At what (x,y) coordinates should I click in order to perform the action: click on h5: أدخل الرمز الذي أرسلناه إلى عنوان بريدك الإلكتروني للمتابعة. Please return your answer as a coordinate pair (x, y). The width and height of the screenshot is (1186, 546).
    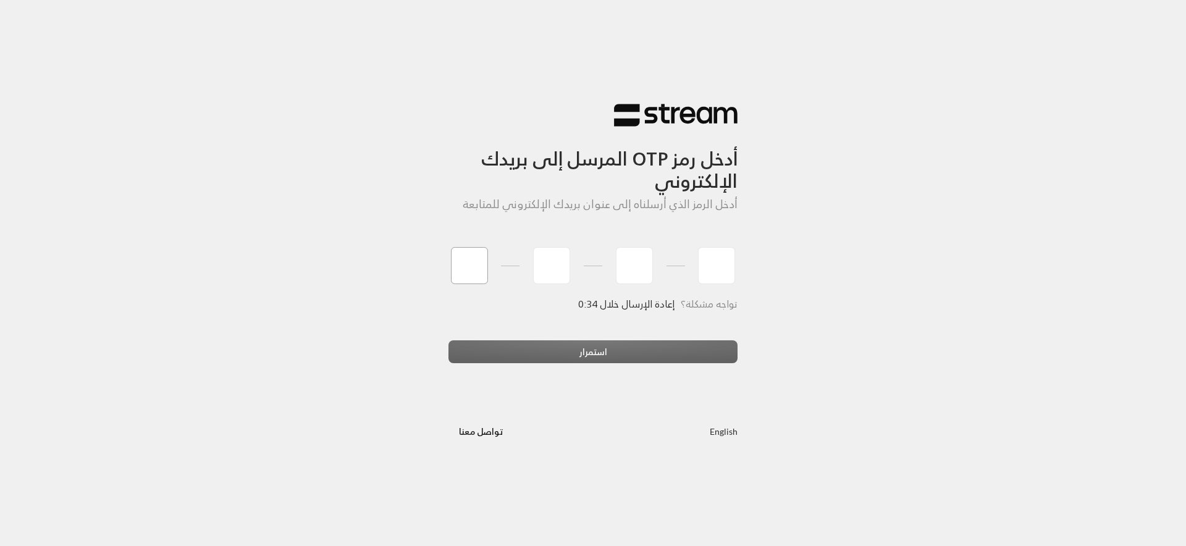
    Looking at the image, I should click on (593, 205).